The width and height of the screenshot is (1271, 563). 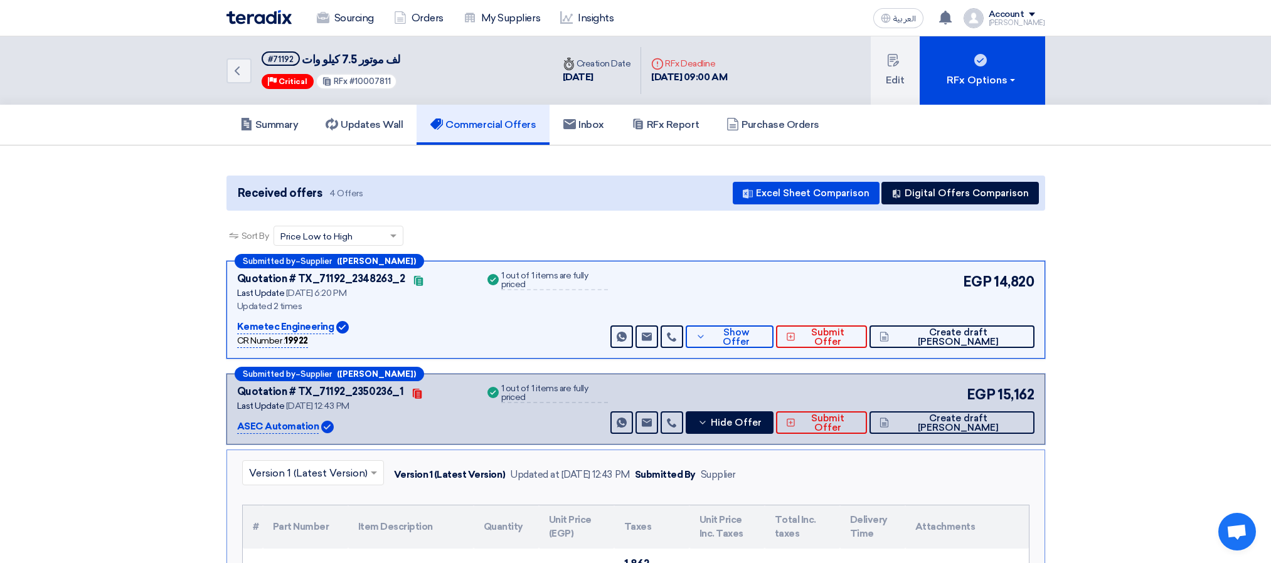 I want to click on button: العربية, so click(x=899, y=18).